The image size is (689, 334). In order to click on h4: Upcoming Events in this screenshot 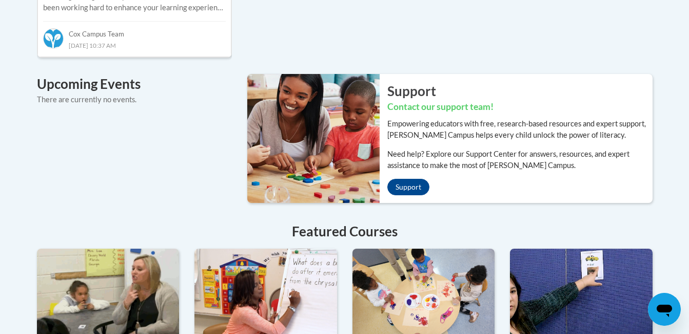, I will do `click(134, 84)`.